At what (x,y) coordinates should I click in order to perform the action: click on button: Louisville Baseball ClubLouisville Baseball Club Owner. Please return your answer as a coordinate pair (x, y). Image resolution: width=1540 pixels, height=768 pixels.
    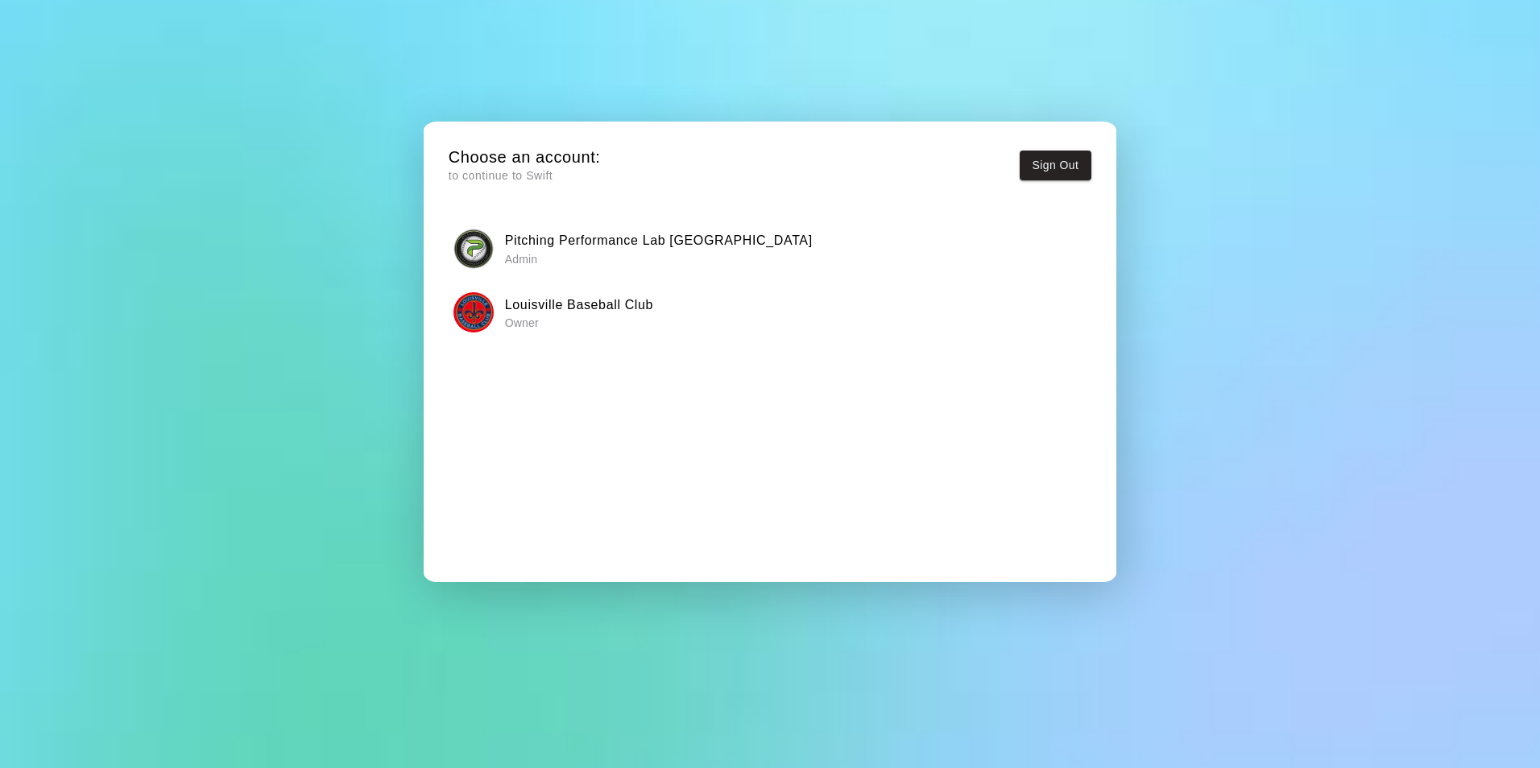
    Looking at the image, I should click on (770, 312).